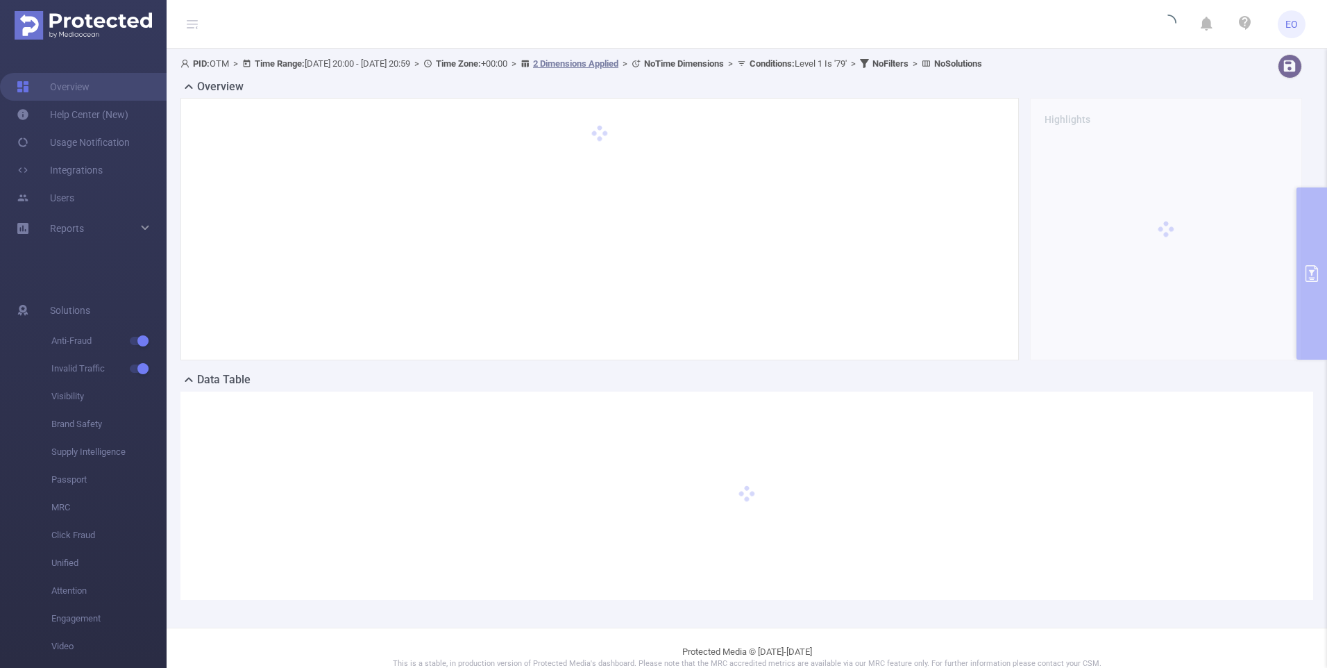 This screenshot has height=668, width=1327. What do you see at coordinates (67, 228) in the screenshot?
I see `a: Reports` at bounding box center [67, 228].